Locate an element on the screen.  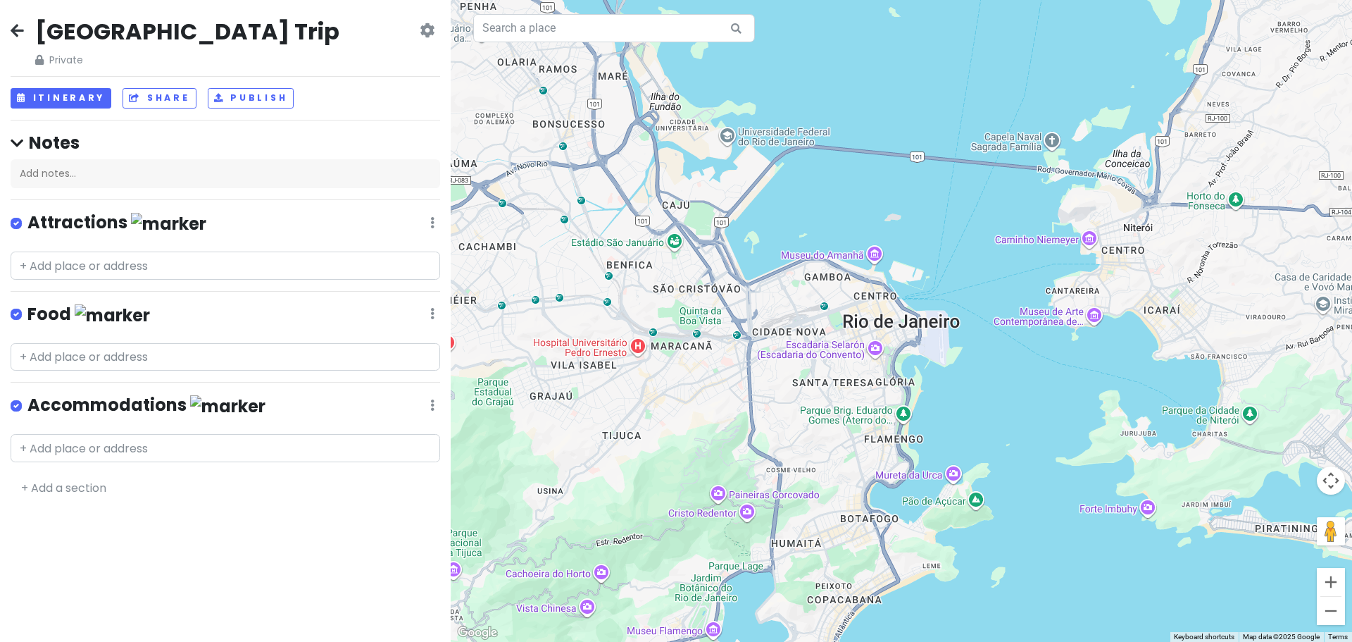
button: Publish is located at coordinates (251, 98).